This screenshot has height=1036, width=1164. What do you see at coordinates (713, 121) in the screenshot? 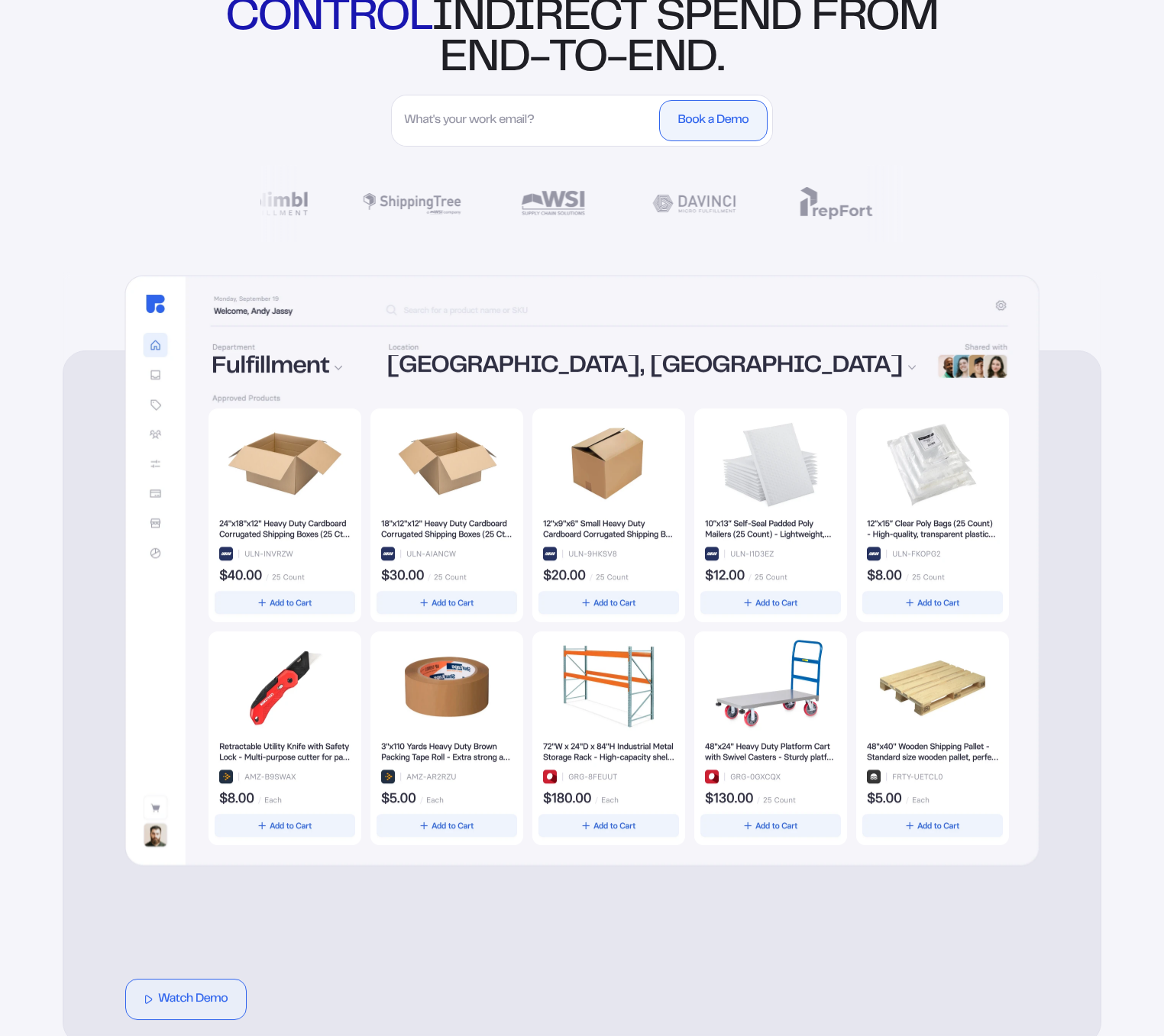
I see `button: Book a Demo` at bounding box center [713, 121].